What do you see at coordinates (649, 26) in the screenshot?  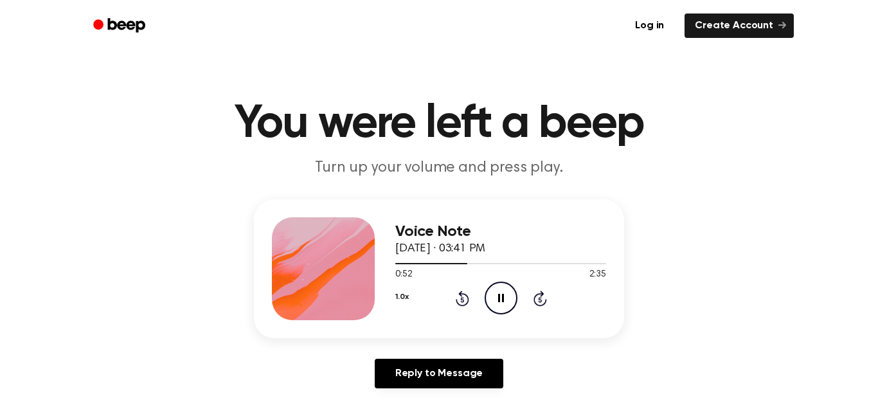 I see `a: Log in` at bounding box center [649, 26].